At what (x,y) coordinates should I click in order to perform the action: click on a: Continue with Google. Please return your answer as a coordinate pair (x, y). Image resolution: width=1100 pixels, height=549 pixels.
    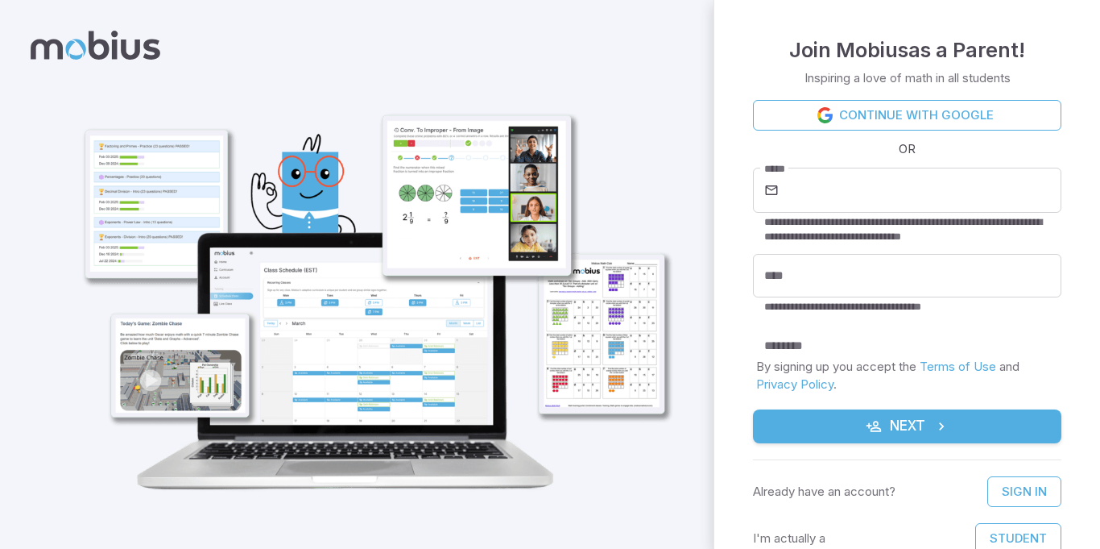
    Looking at the image, I should click on (907, 115).